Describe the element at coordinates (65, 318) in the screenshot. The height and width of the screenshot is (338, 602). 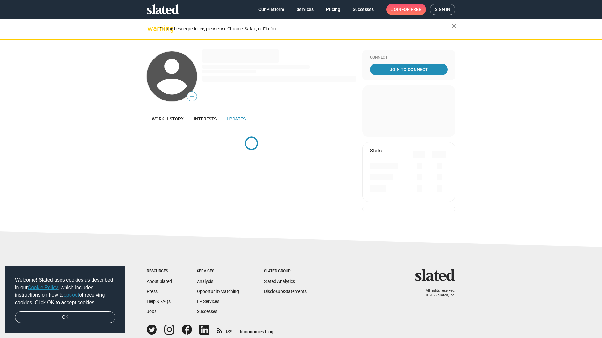
I see `a: dismiss cookie message` at that location.